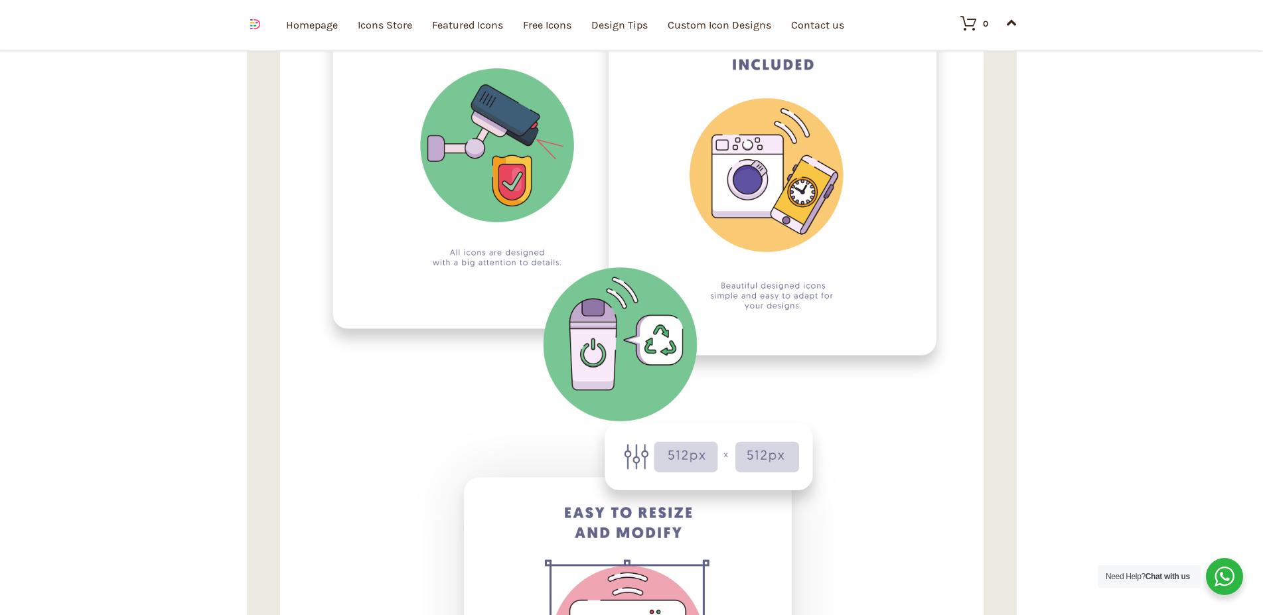 The width and height of the screenshot is (1263, 615). Describe the element at coordinates (1168, 577) in the screenshot. I see `strong: Chat with us` at that location.